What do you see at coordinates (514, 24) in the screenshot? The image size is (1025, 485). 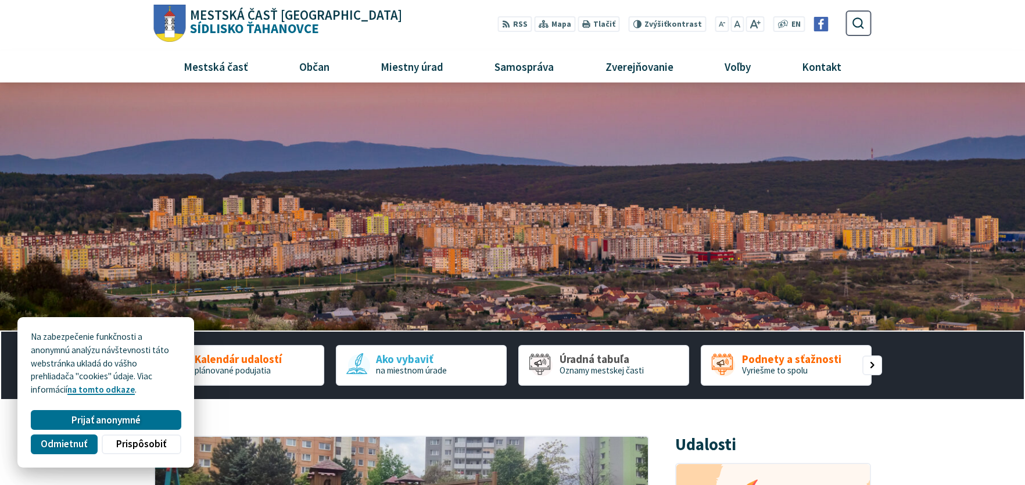 I see `a: RSS` at bounding box center [514, 24].